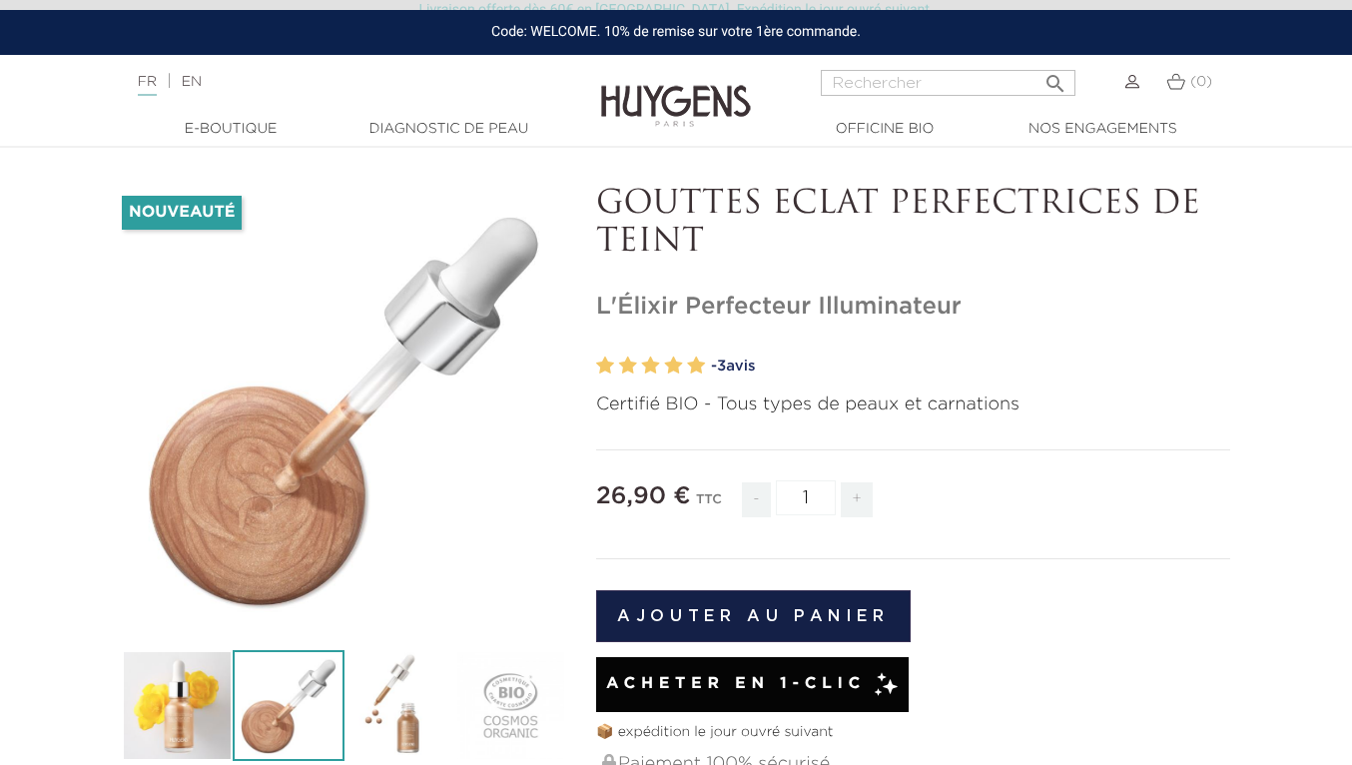 The width and height of the screenshot is (1352, 765). Describe the element at coordinates (913, 307) in the screenshot. I see `h1: L'Élixir Perfecteur Illuminateur` at that location.